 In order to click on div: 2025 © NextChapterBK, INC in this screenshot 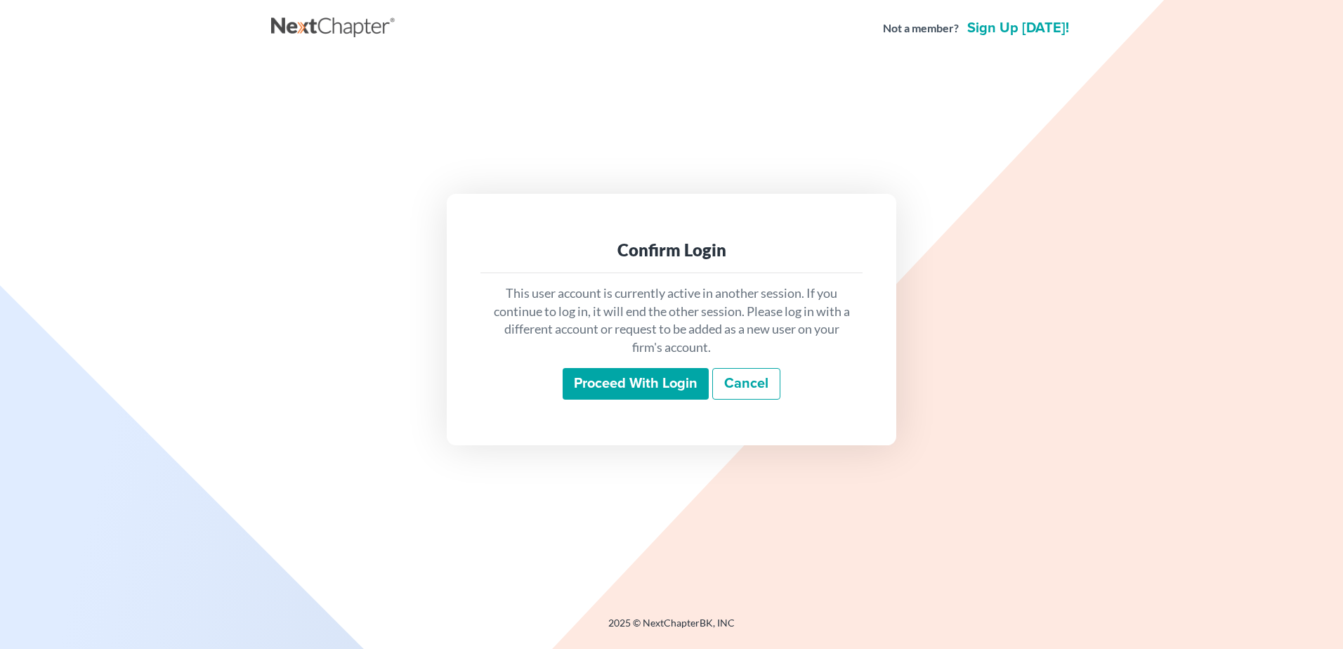, I will do `click(672, 629)`.